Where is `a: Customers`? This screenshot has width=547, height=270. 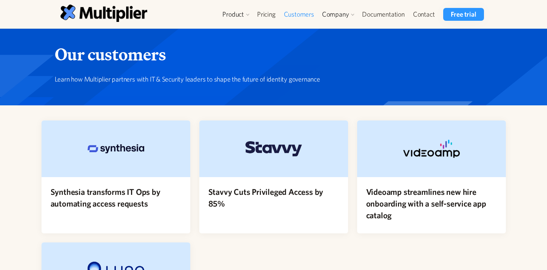
a: Customers is located at coordinates (299, 14).